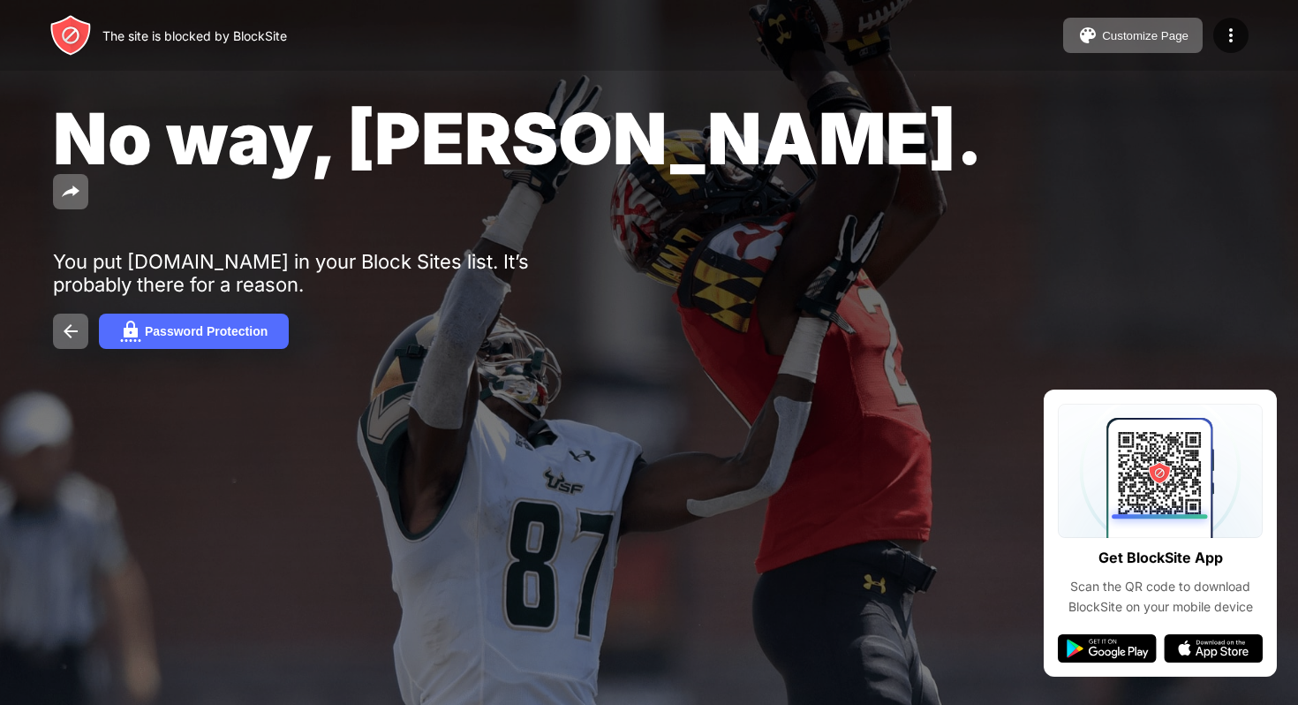 This screenshot has width=1298, height=705. I want to click on img: google-play.svg, so click(1108, 648).